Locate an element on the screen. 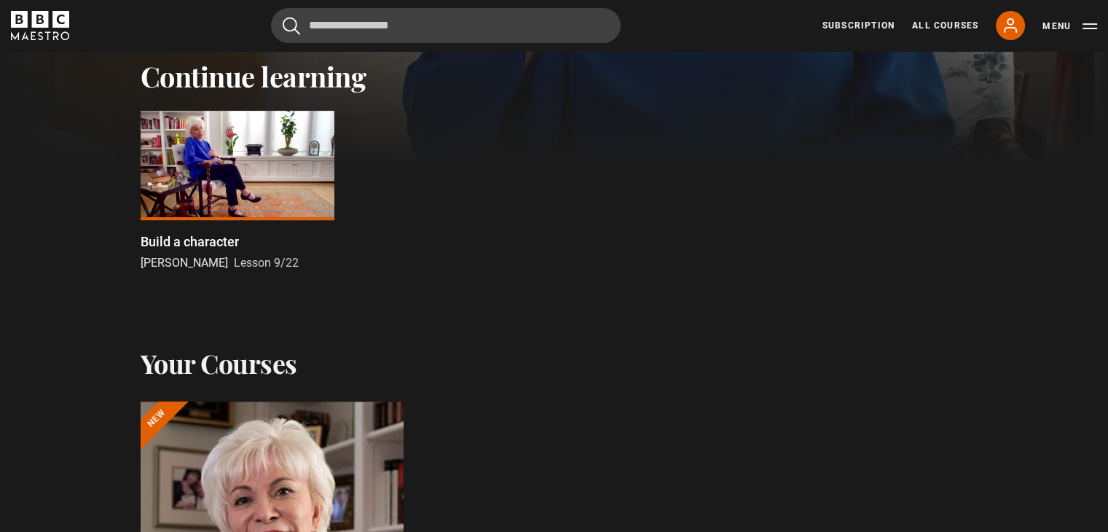 The height and width of the screenshot is (532, 1108). svg: BBC Maestro is located at coordinates (40, 25).